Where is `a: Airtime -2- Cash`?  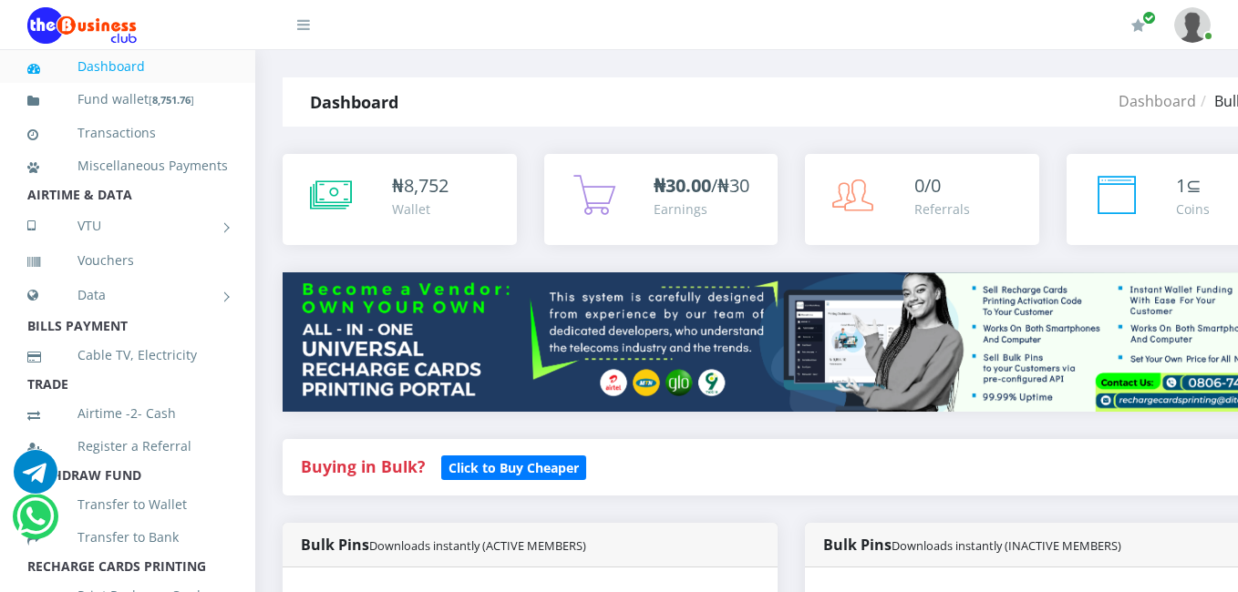 a: Airtime -2- Cash is located at coordinates (128, 414).